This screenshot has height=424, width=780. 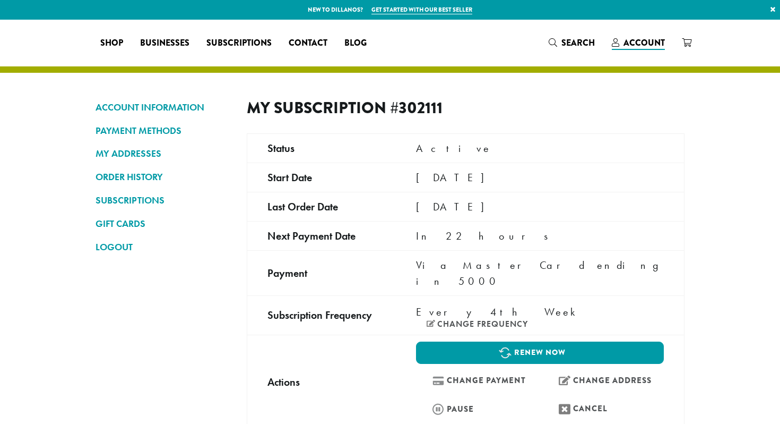 What do you see at coordinates (239, 43) in the screenshot?
I see `span: Subscriptions` at bounding box center [239, 43].